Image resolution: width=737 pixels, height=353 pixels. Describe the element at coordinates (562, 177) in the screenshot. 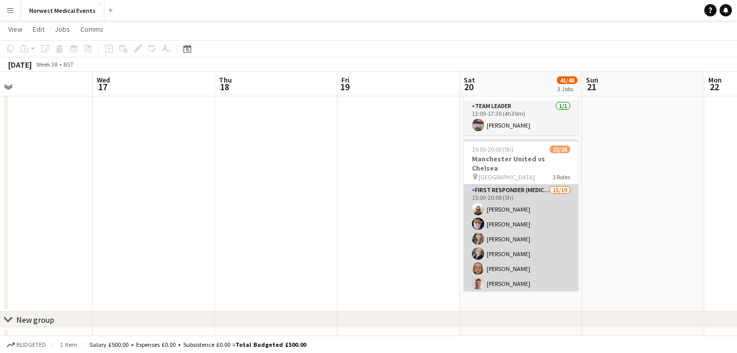

I see `span: 3 Roles` at that location.